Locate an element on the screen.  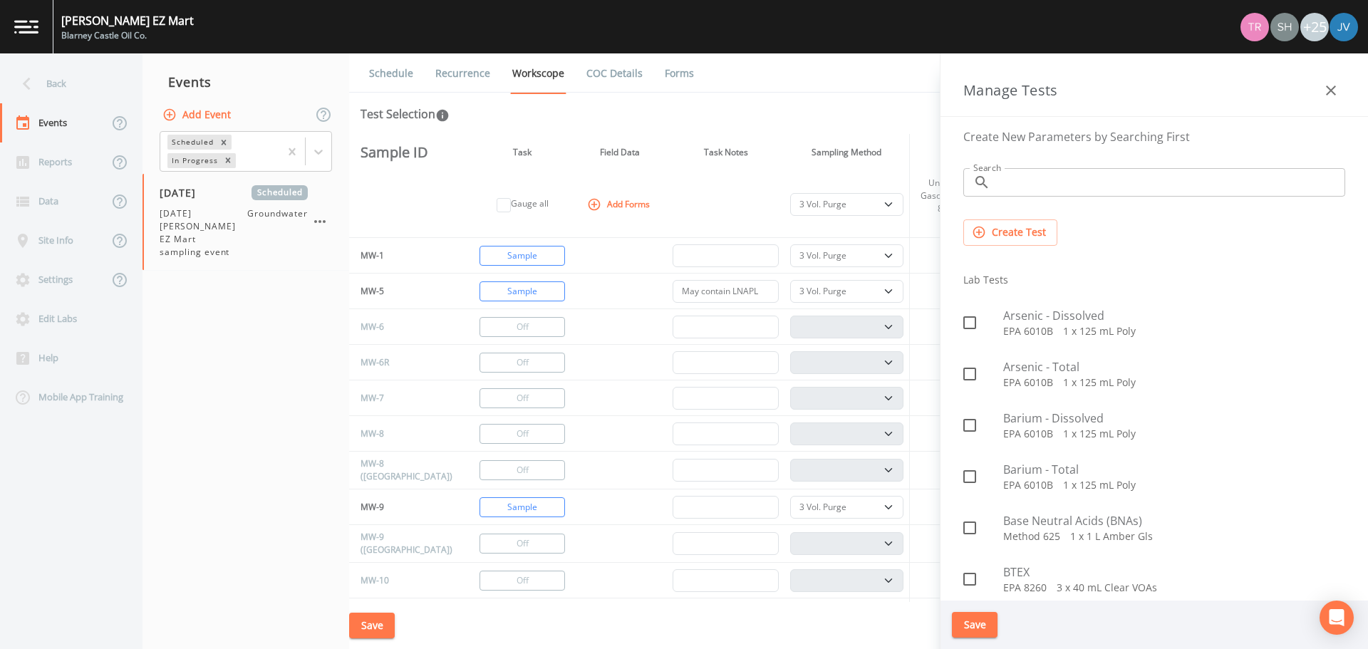
td: MW-10 is located at coordinates (403, 581).